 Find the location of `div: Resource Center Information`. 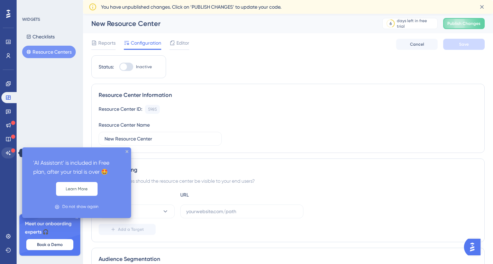

div: Resource Center Information is located at coordinates (288, 95).